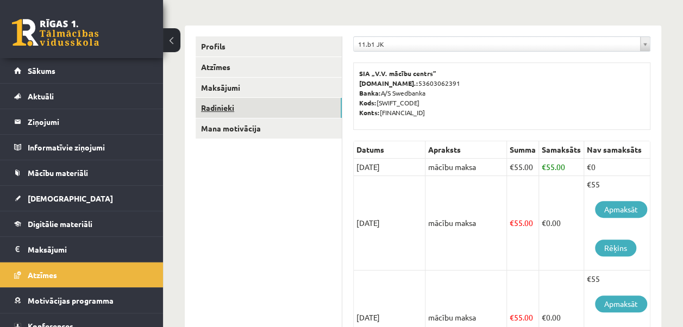 Image resolution: width=683 pixels, height=327 pixels. What do you see at coordinates (82, 173) in the screenshot?
I see `a: Mācību materiāli` at bounding box center [82, 173].